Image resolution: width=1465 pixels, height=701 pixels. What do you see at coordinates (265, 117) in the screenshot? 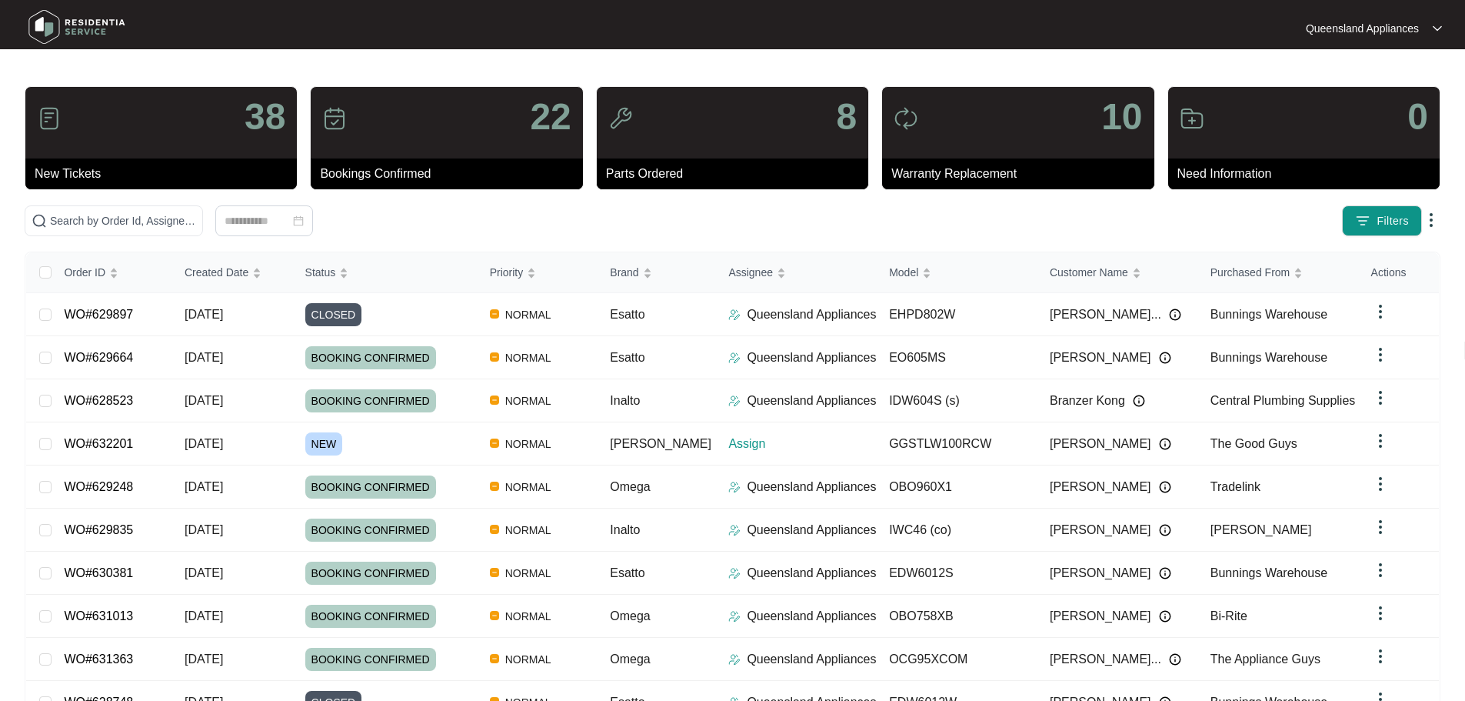
I see `p: 38` at bounding box center [265, 117].